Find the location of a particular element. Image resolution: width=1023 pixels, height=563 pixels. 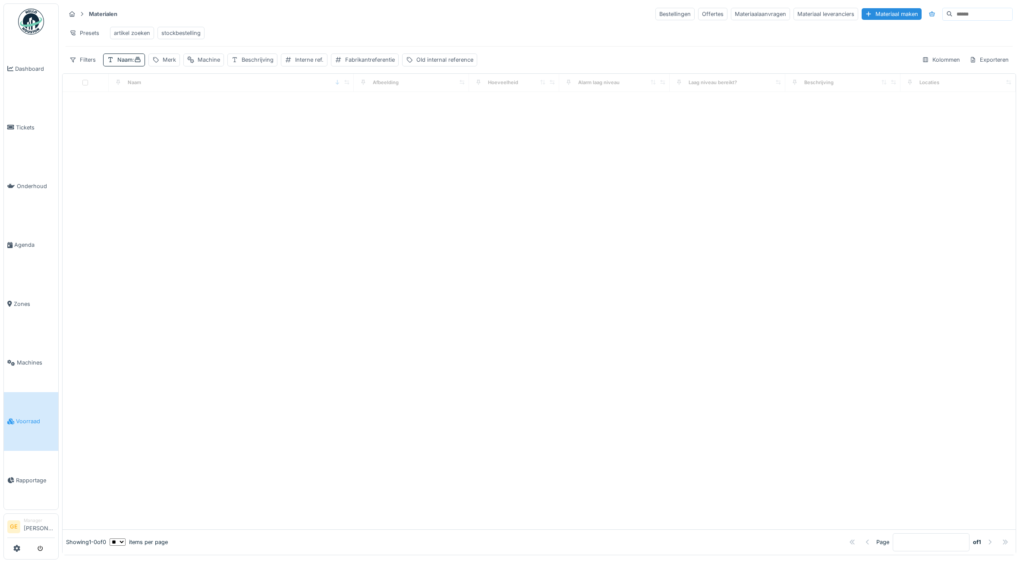

div: Exporteren is located at coordinates (989, 60).